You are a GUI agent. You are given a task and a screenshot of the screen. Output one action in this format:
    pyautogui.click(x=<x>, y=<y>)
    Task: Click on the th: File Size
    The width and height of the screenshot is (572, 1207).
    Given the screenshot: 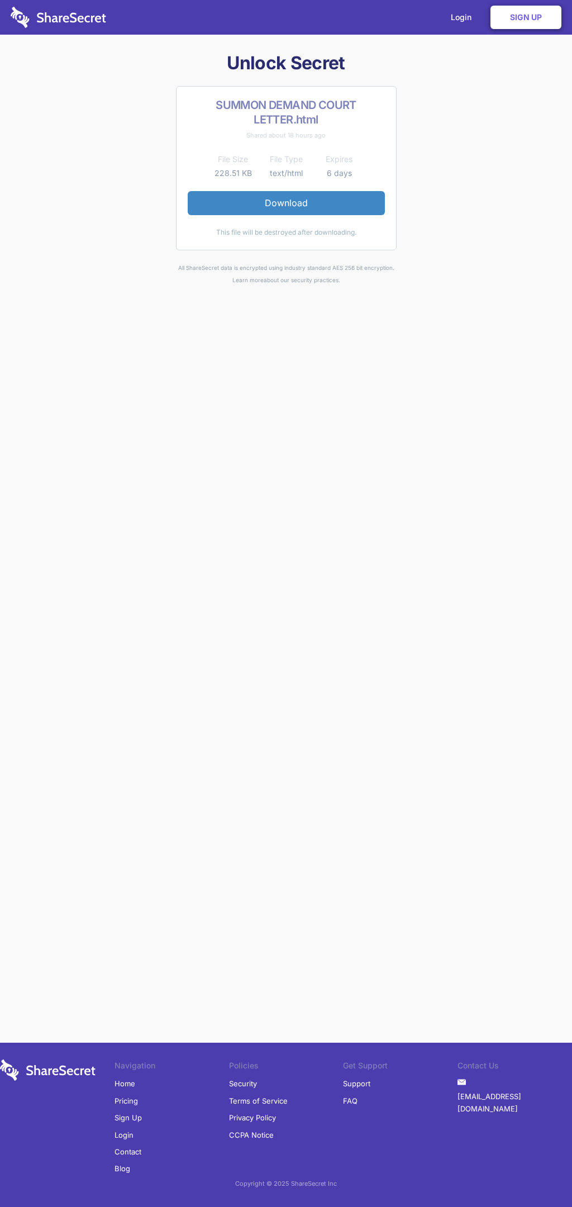 What is the action you would take?
    pyautogui.click(x=233, y=159)
    